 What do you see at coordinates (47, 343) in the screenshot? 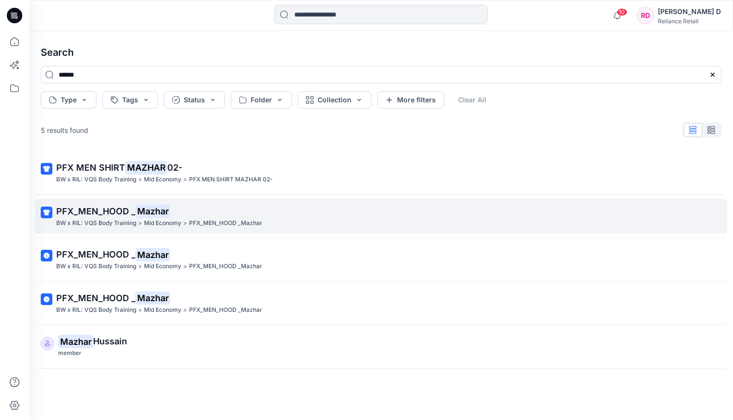
I see `svg: avatar` at bounding box center [47, 343].